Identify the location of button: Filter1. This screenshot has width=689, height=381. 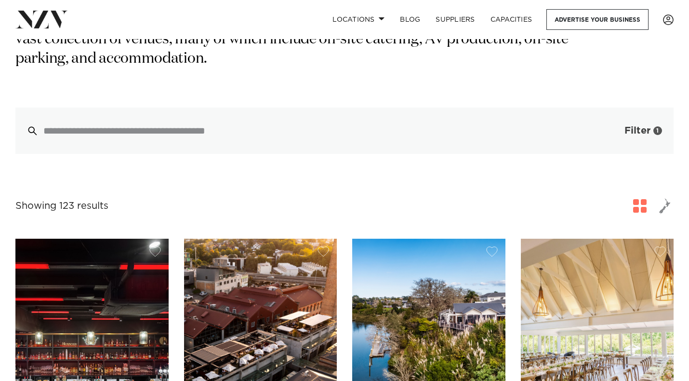
(634, 131).